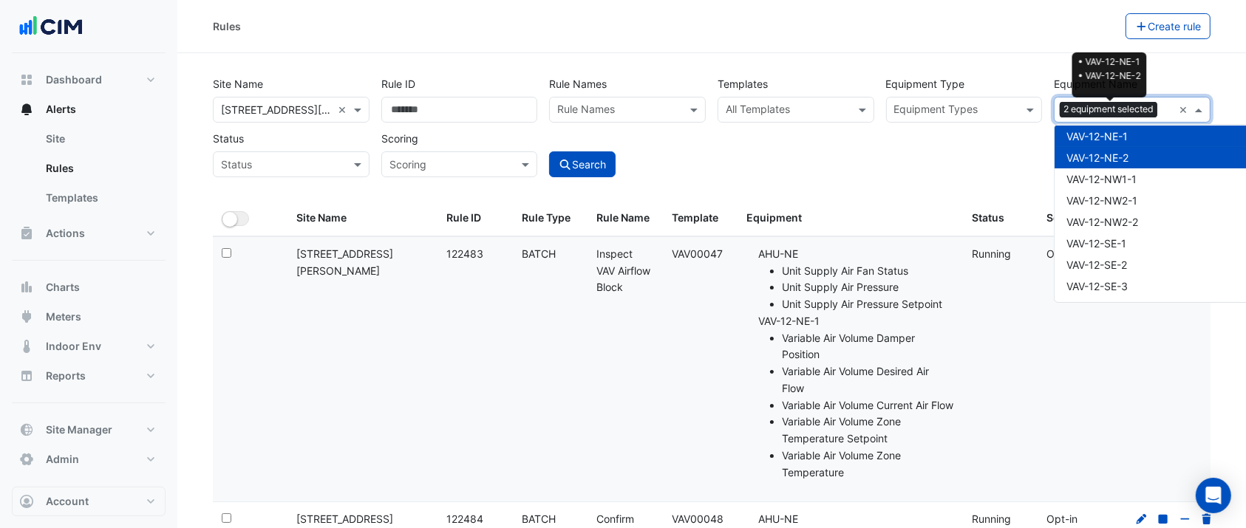 This screenshot has width=1246, height=528. What do you see at coordinates (578, 83) in the screenshot?
I see `label: Rule Names` at bounding box center [578, 83].